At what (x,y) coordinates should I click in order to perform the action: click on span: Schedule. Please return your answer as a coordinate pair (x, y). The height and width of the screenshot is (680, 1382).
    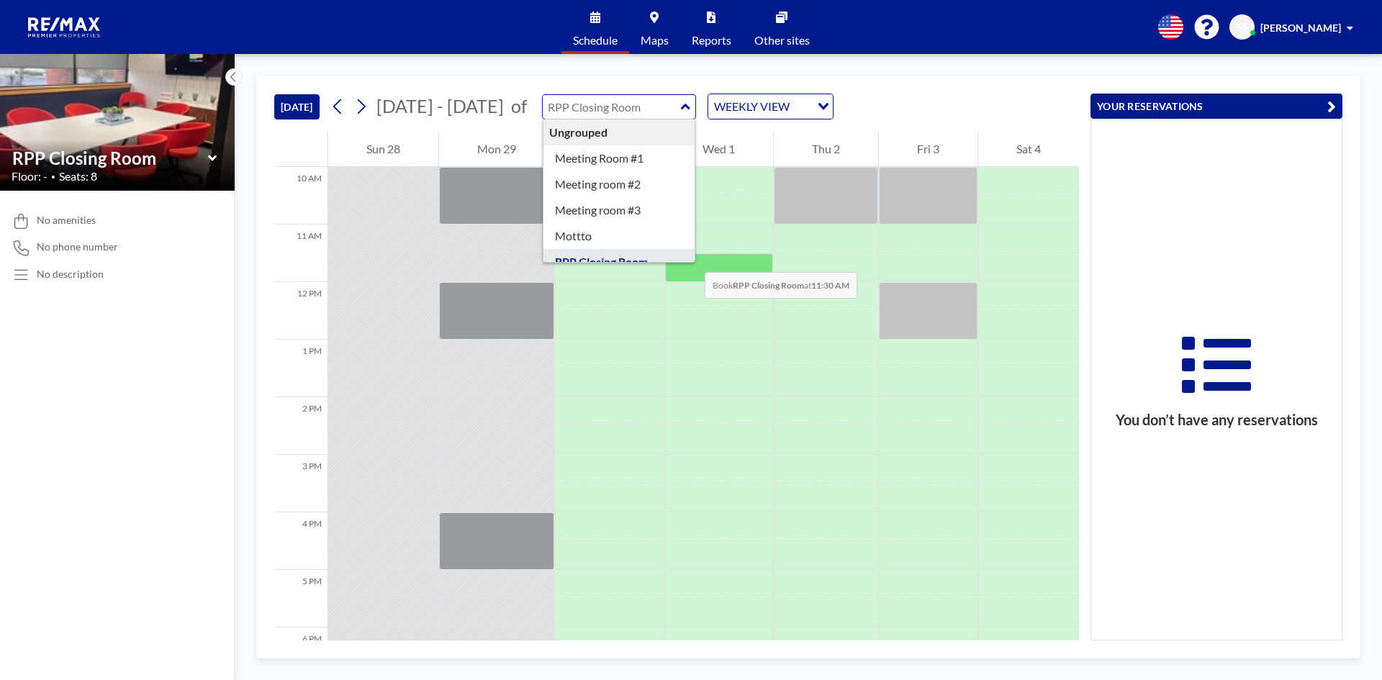
    Looking at the image, I should click on (595, 40).